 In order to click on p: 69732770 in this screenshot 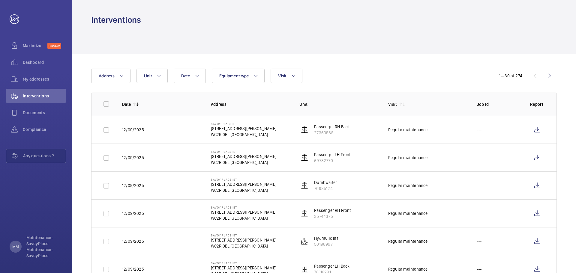, I will do `click(332, 161)`.